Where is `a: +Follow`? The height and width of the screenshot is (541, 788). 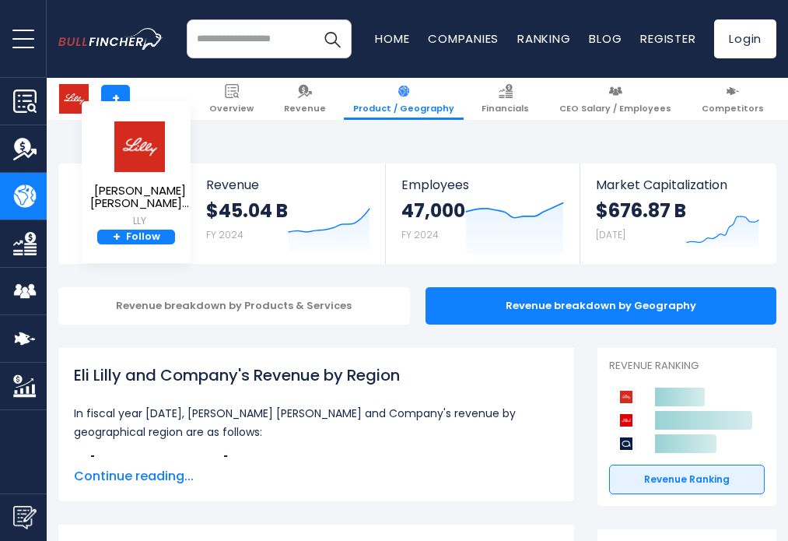 a: +Follow is located at coordinates (136, 237).